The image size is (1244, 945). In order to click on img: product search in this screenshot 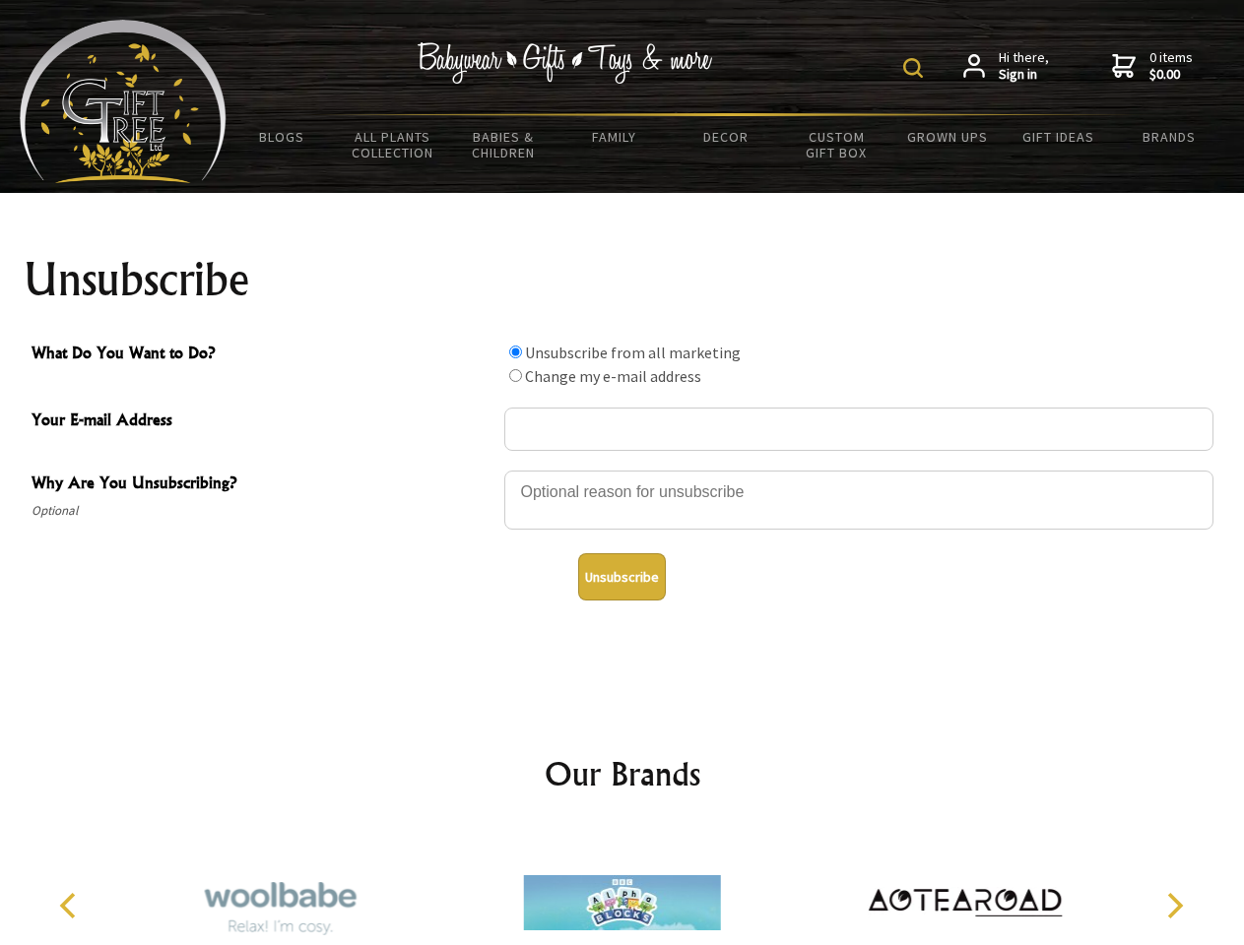, I will do `click(913, 68)`.